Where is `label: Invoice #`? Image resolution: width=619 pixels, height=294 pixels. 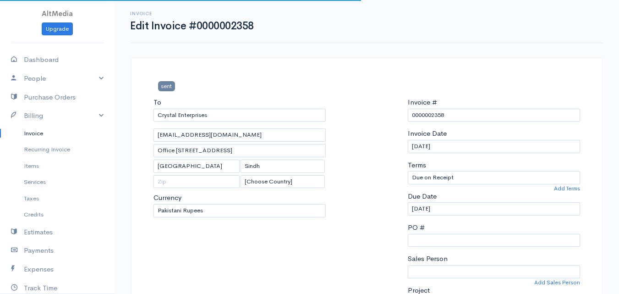 label: Invoice # is located at coordinates (423, 102).